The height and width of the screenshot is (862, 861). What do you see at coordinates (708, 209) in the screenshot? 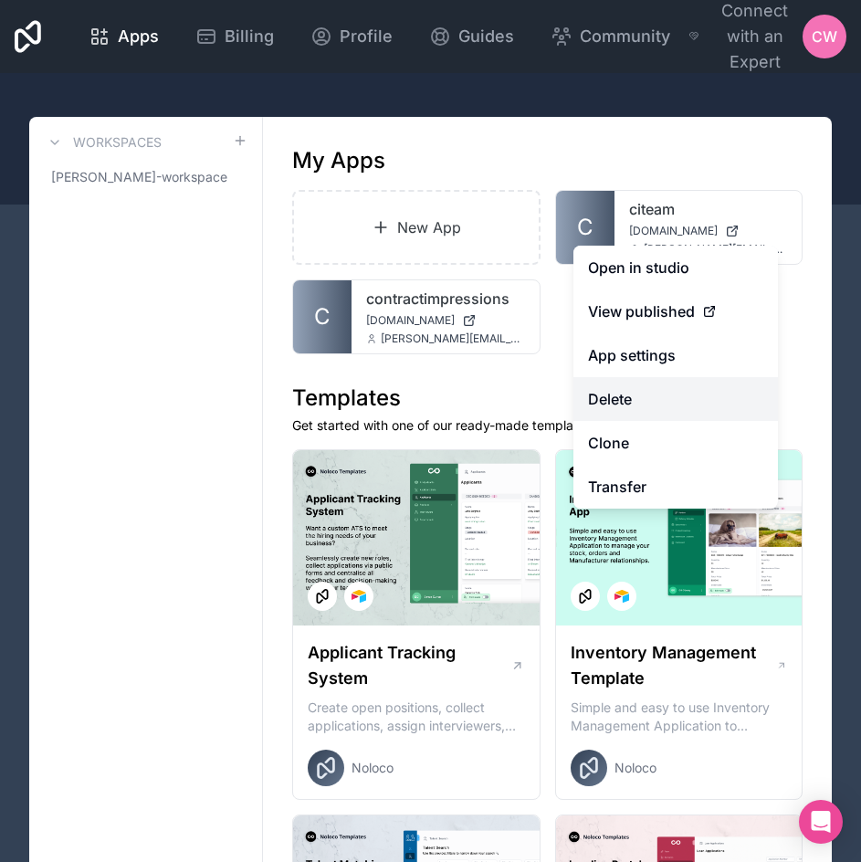
I see `a: citeam` at bounding box center [708, 209].